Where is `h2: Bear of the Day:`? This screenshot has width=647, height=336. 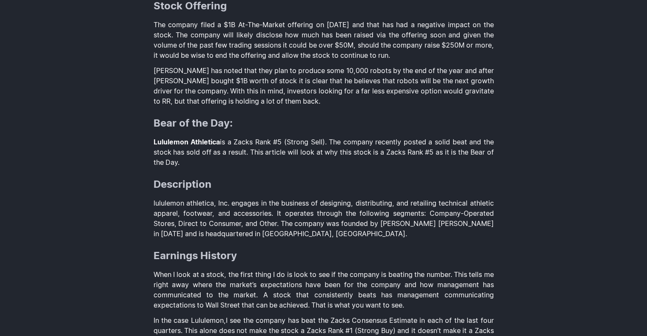 h2: Bear of the Day: is located at coordinates (324, 123).